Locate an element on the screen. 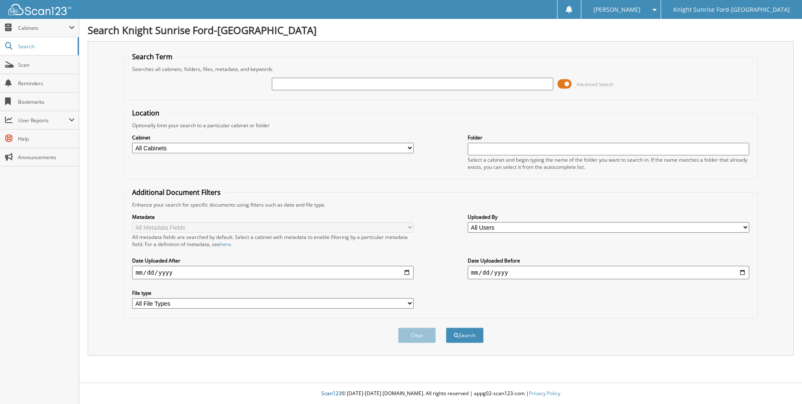 The image size is (802, 404). a: here is located at coordinates (226, 244).